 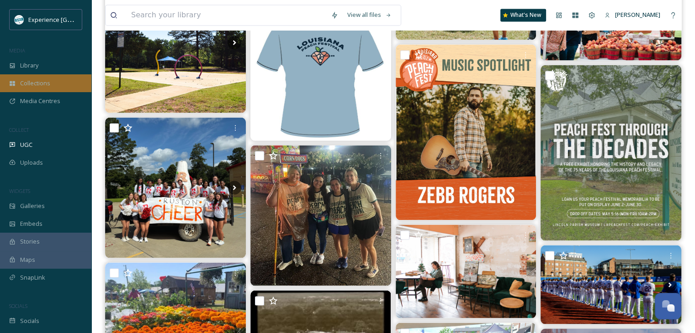 What do you see at coordinates (19, 130) in the screenshot?
I see `span: COLLECT` at bounding box center [19, 130].